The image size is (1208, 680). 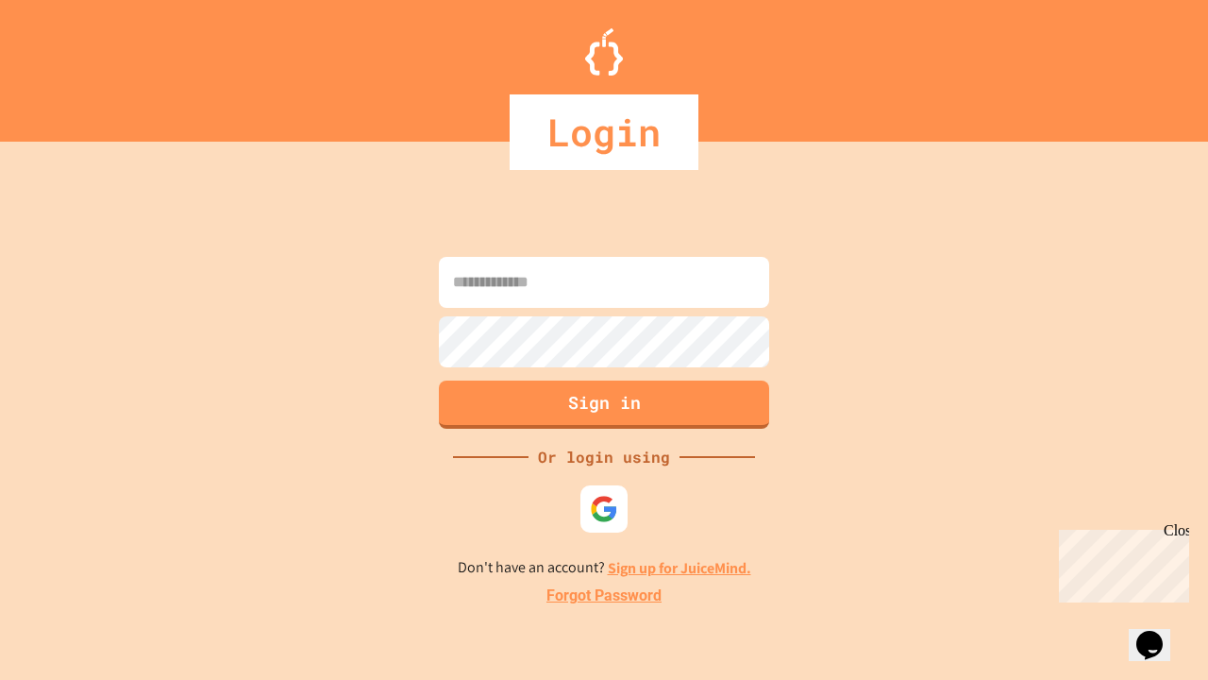 What do you see at coordinates (604, 509) in the screenshot?
I see `img: google-icon.svg` at bounding box center [604, 509].